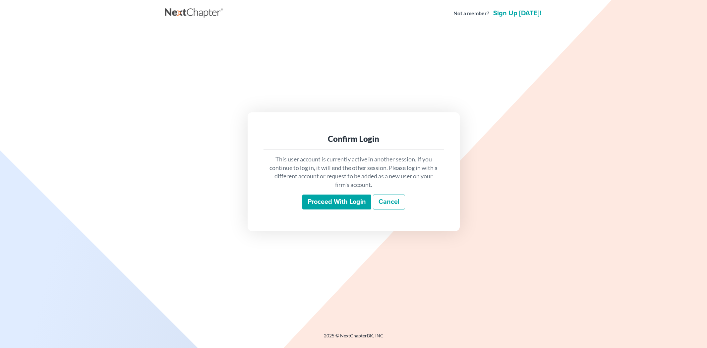 This screenshot has width=707, height=348. Describe the element at coordinates (354, 172) in the screenshot. I see `p: This user account is currently active in another session. If you continue to log in, it will end ...` at that location.